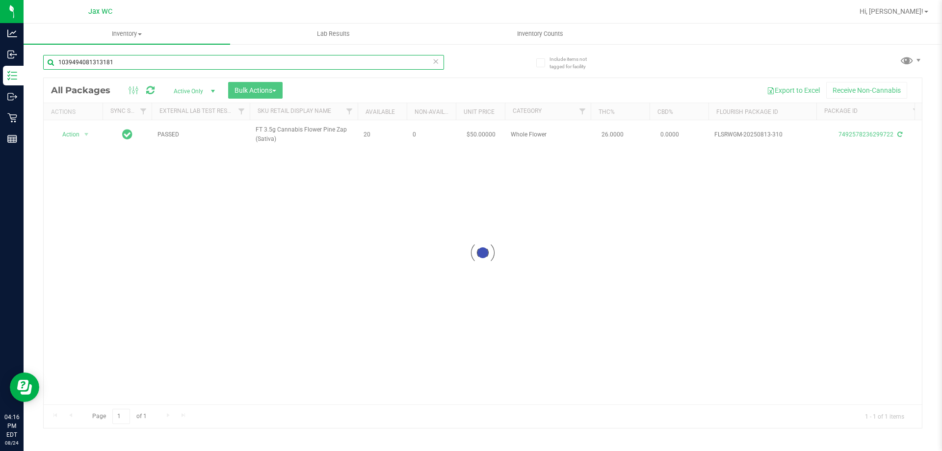  What do you see at coordinates (12, 54) in the screenshot?
I see `inline-svg: Inbound` at bounding box center [12, 54].